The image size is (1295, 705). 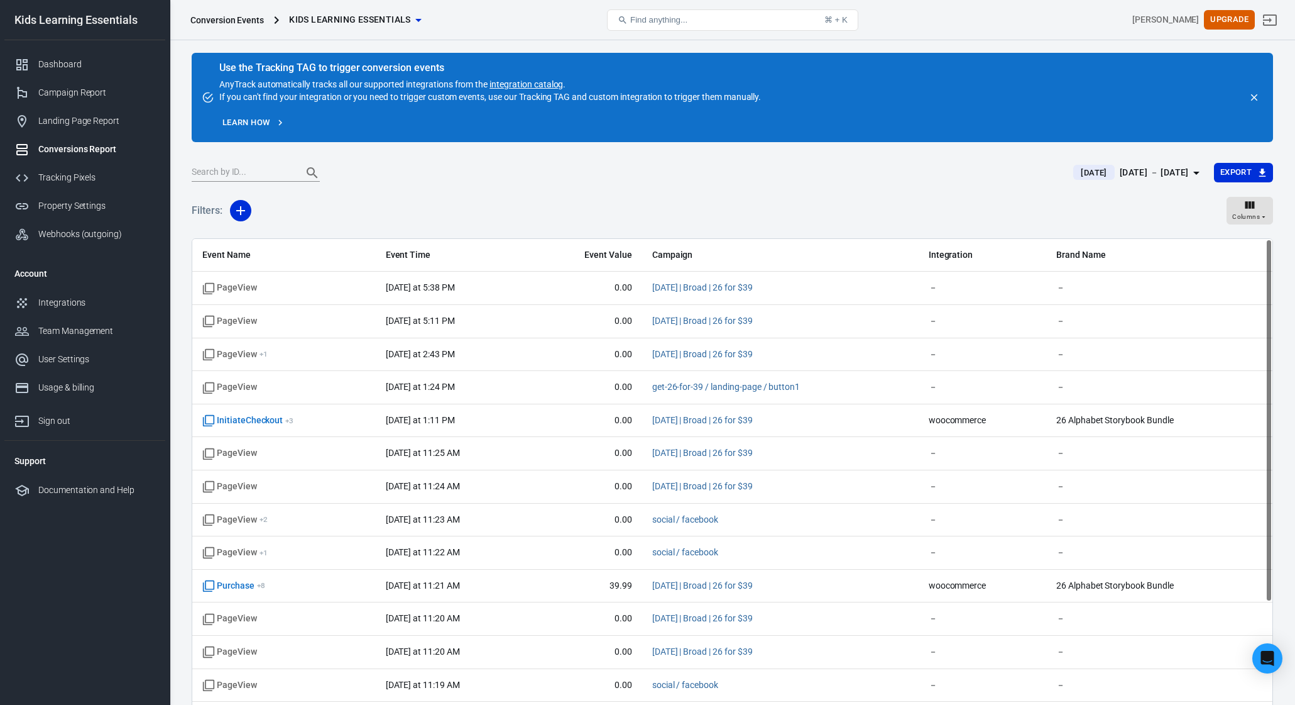 What do you see at coordinates (1246, 217) in the screenshot?
I see `span: Columns` at bounding box center [1246, 217].